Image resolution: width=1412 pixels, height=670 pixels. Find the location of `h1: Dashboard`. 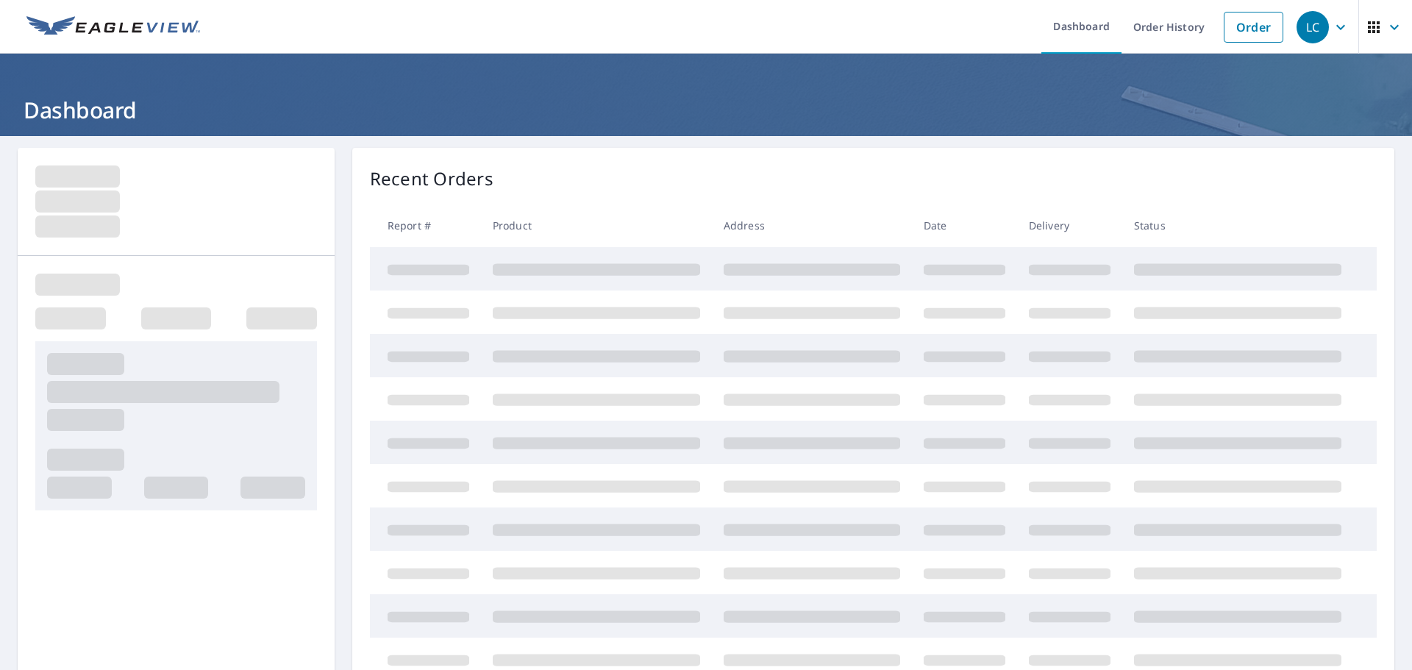

h1: Dashboard is located at coordinates (706, 110).